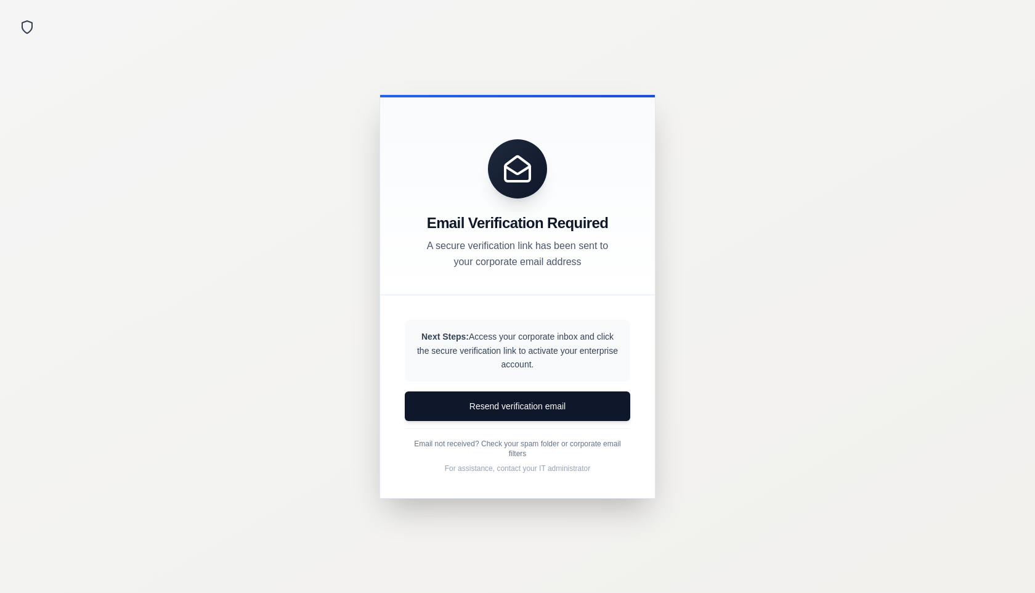  What do you see at coordinates (518, 449) in the screenshot?
I see `p: Email not received? Check your spam folder or corporate email filters` at bounding box center [518, 449].